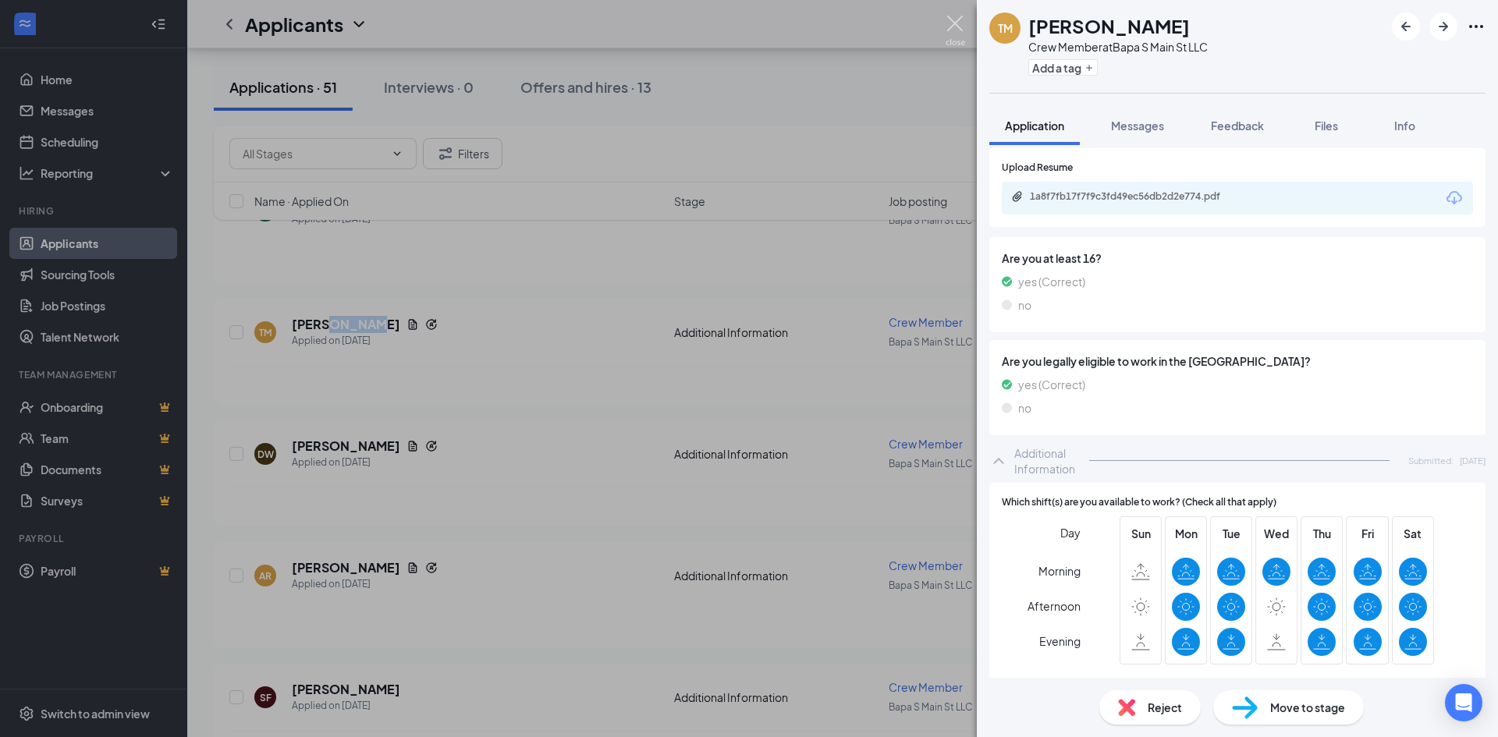  Describe the element at coordinates (1139, 502) in the screenshot. I see `span: Which shift(s) are you available to work? (Check all that apply)` at that location.